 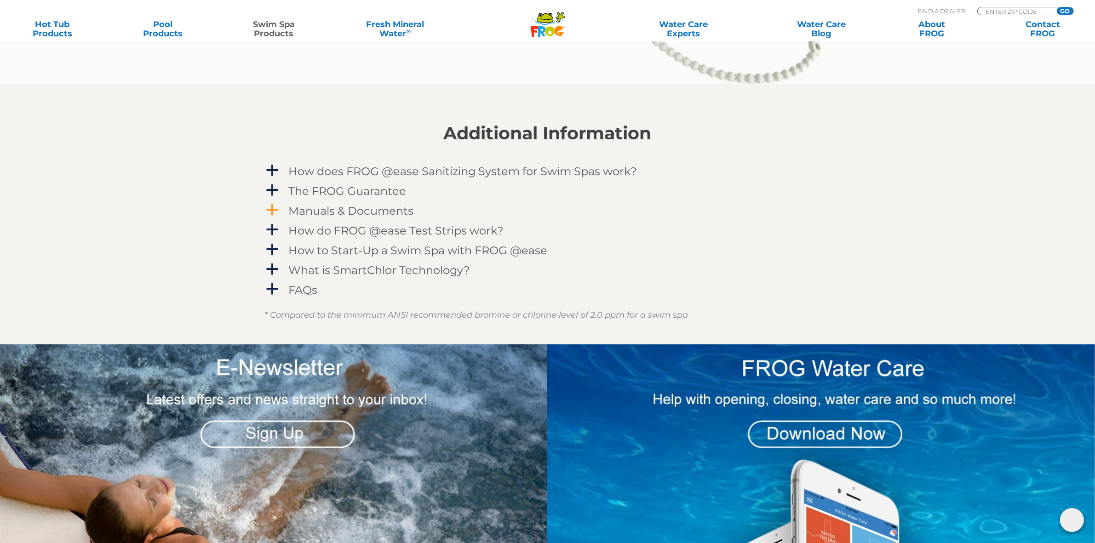 I want to click on h4: Manuals & Documents, so click(x=351, y=211).